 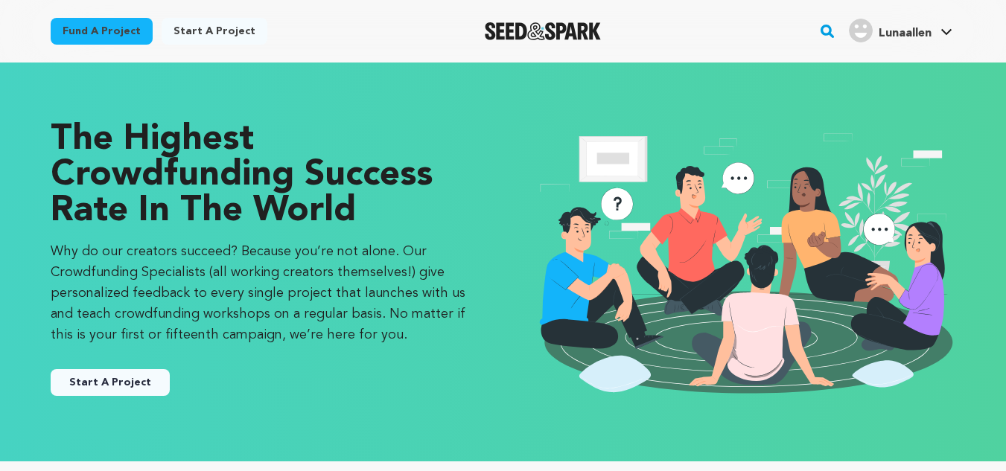 I want to click on span: Lunaallen's Profile, so click(x=900, y=31).